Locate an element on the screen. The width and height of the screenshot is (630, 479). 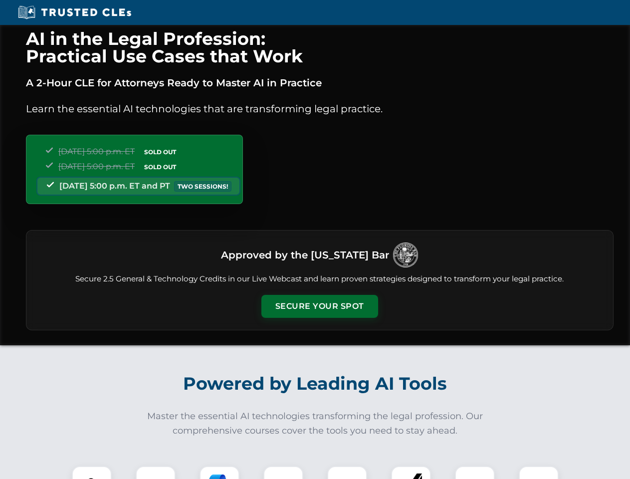
img: Trusted CLEs is located at coordinates (74, 12).